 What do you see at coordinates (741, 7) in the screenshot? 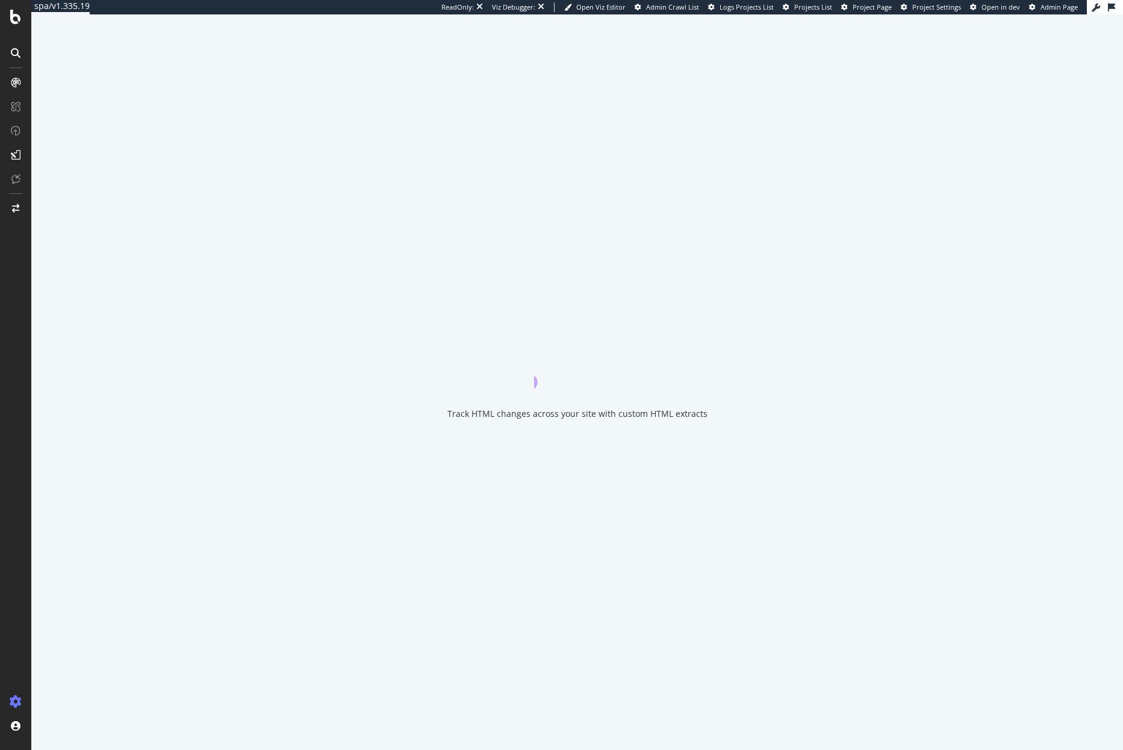
I see `a: Logs Projects List` at bounding box center [741, 7].